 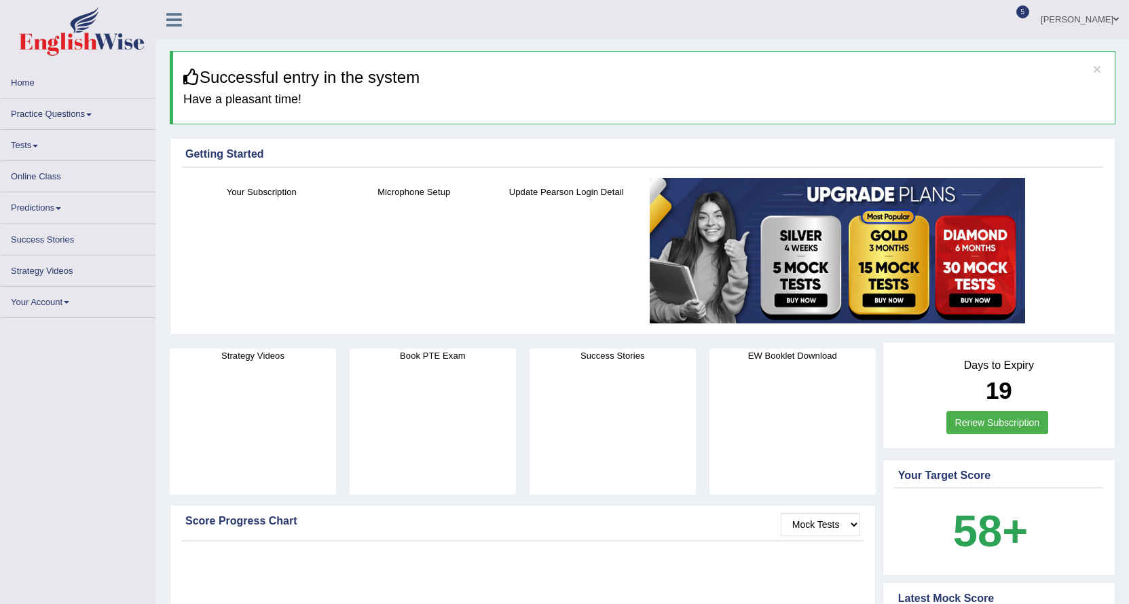 What do you see at coordinates (78, 299) in the screenshot?
I see `a: Your Account` at bounding box center [78, 299].